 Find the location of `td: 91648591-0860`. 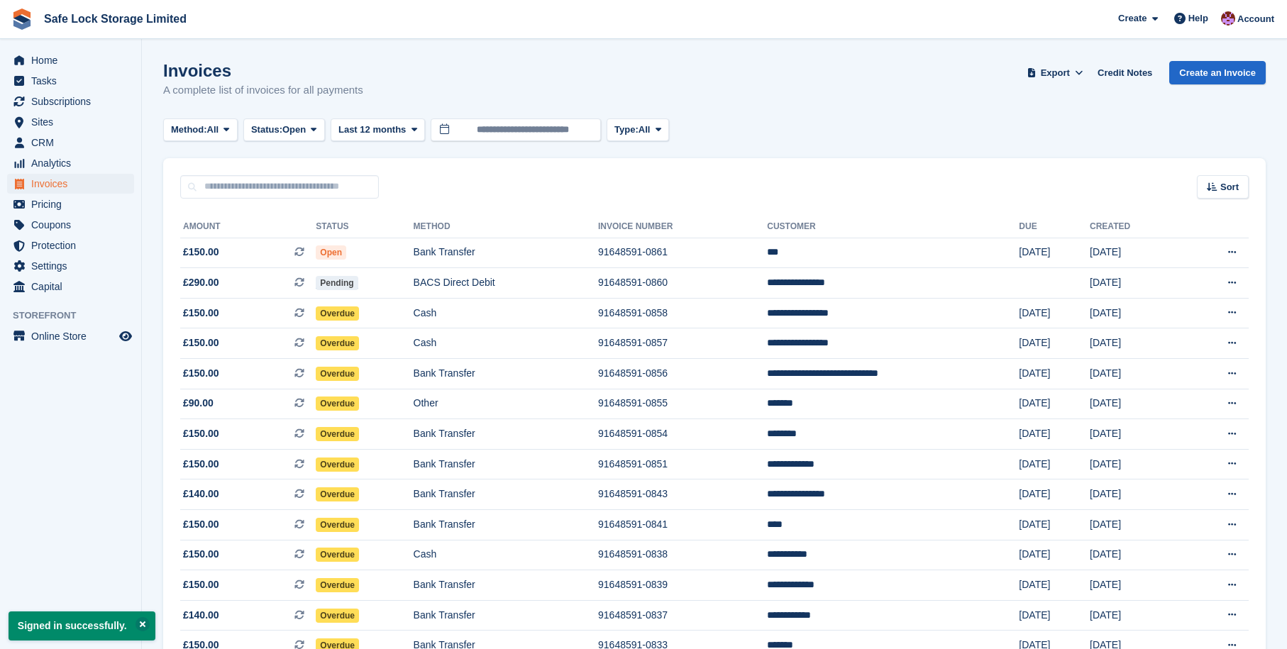

td: 91648591-0860 is located at coordinates (683, 283).